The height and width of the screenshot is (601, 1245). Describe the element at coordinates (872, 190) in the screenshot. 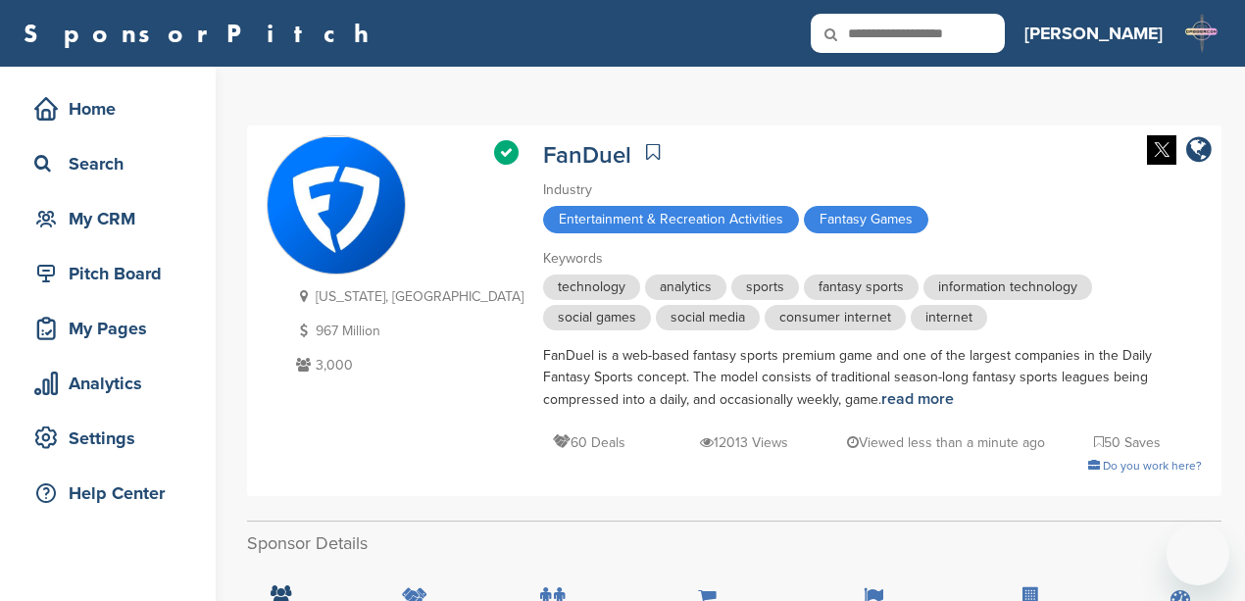

I see `div: Industry` at that location.